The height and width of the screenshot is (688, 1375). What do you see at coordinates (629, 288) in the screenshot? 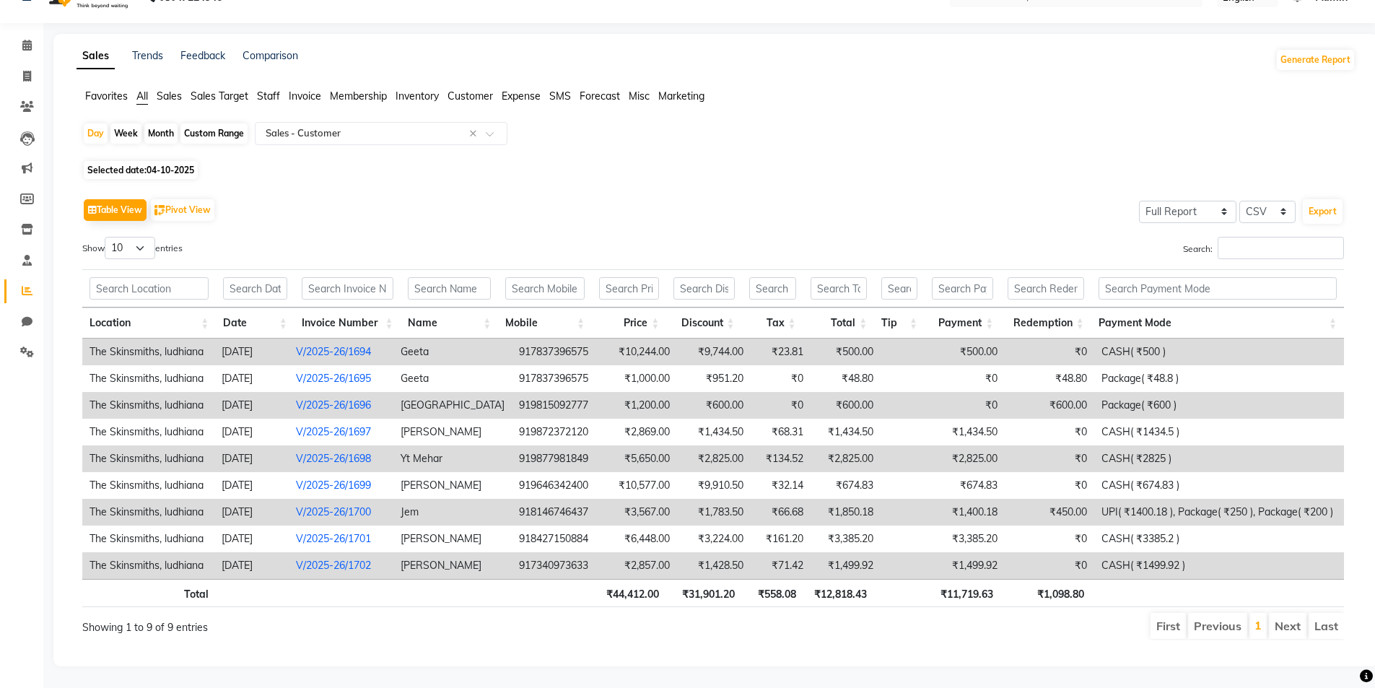
I see `input: Search Price` at bounding box center [629, 288].